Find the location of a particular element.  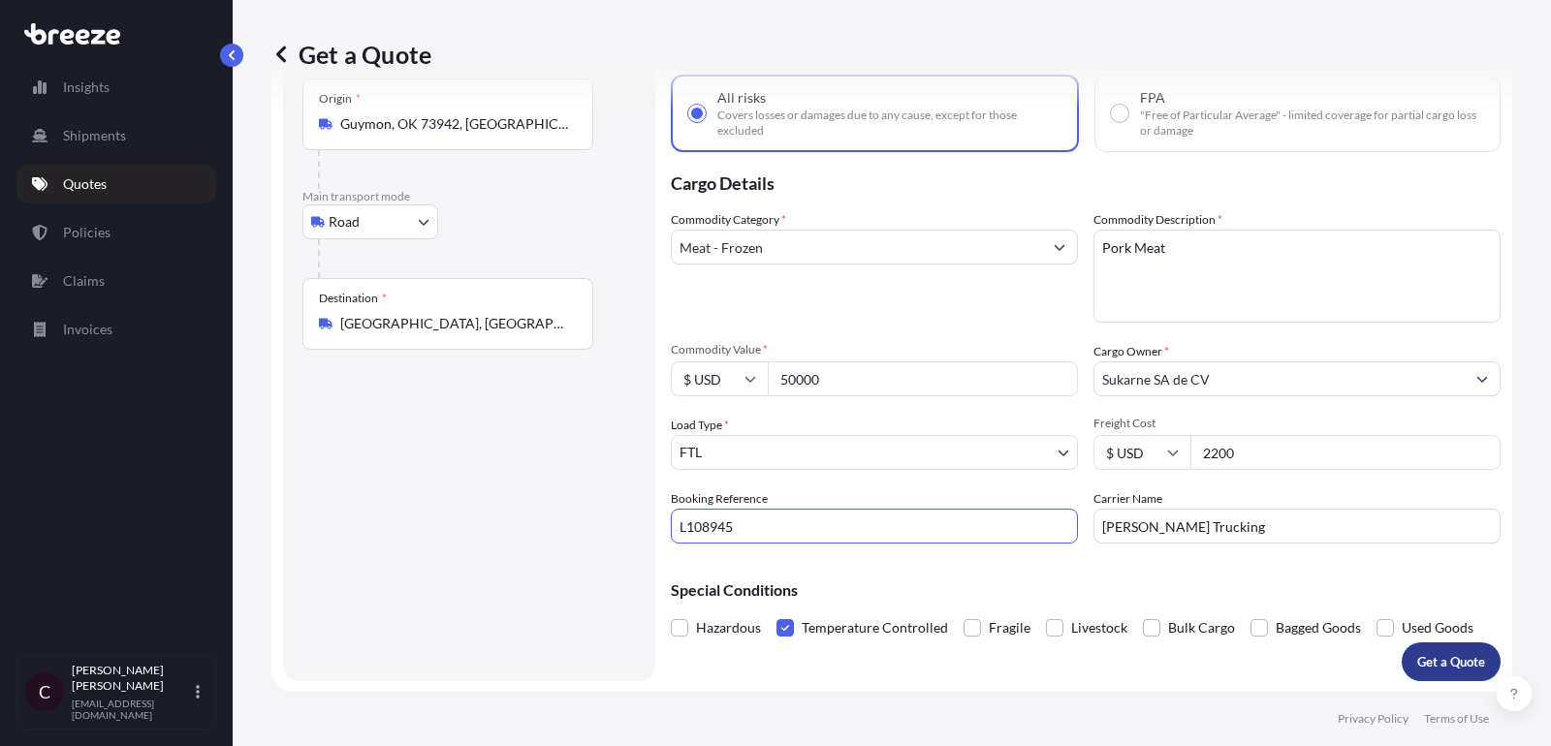

span: Covers losses or damages due to any cause, except for those excluded is located at coordinates (889, 123).